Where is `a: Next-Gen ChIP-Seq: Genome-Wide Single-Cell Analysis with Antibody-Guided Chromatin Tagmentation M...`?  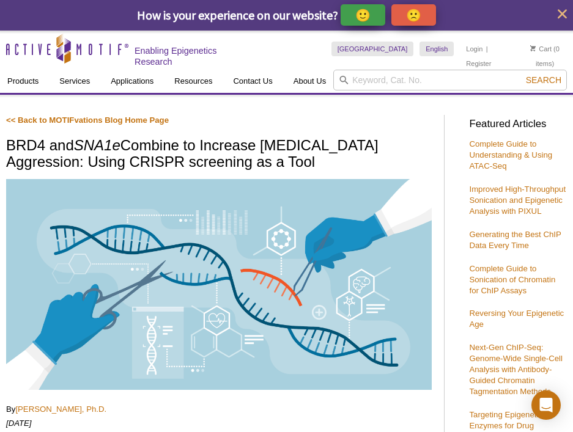 a: Next-Gen ChIP-Seq: Genome-Wide Single-Cell Analysis with Antibody-Guided Chromatin Tagmentation M... is located at coordinates (516, 369).